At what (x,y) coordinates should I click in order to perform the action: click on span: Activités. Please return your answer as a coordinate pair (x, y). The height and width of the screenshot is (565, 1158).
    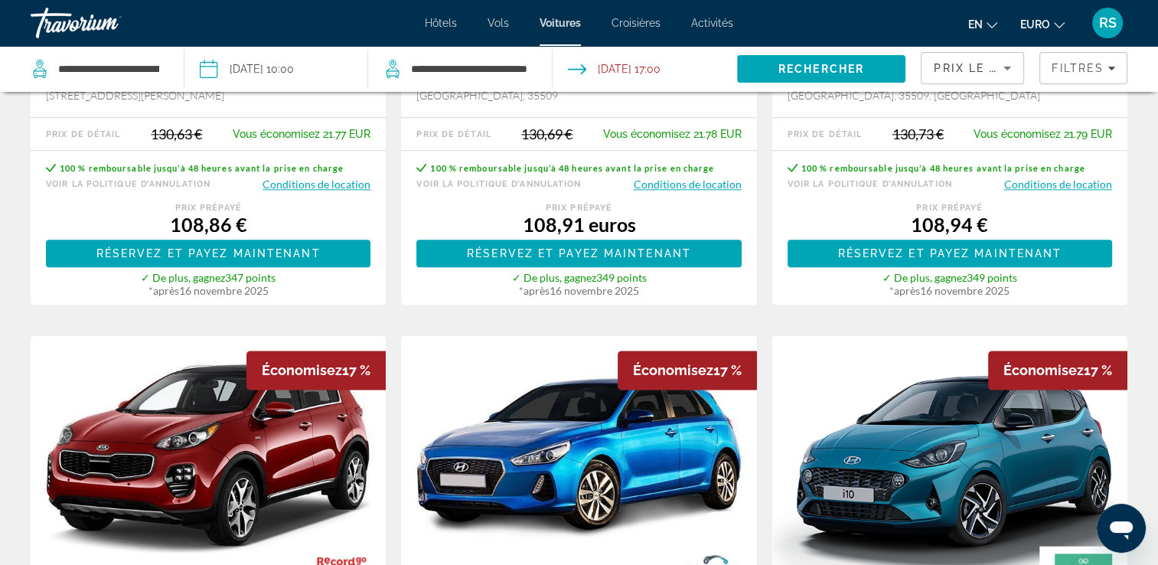
    Looking at the image, I should click on (712, 23).